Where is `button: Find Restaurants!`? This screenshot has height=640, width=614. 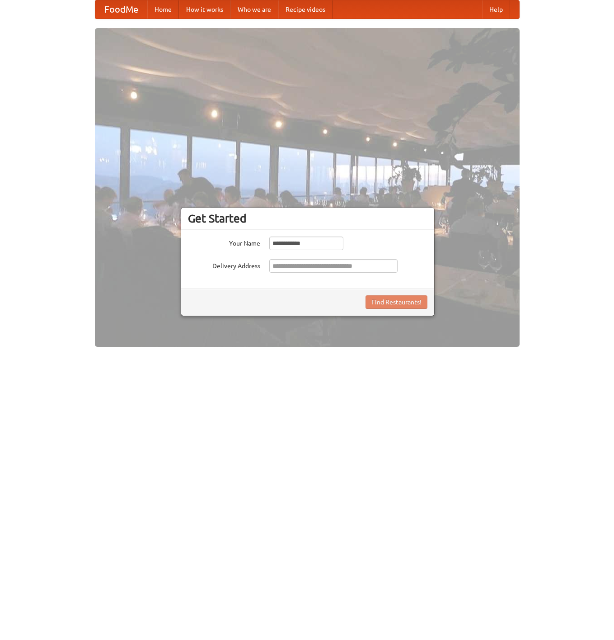
button: Find Restaurants! is located at coordinates (396, 302).